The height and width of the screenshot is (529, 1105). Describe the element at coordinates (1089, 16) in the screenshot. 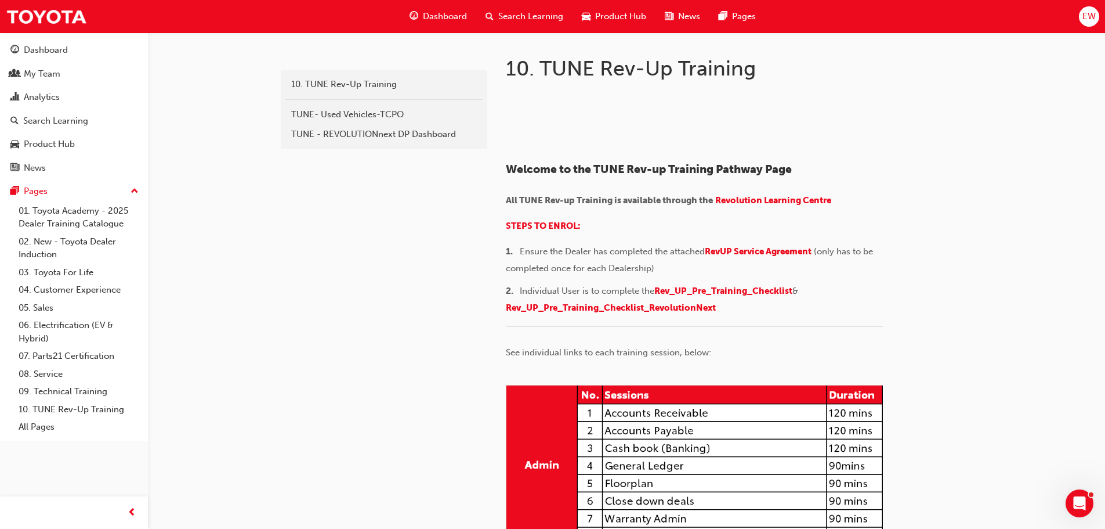

I see `span: EW` at that location.